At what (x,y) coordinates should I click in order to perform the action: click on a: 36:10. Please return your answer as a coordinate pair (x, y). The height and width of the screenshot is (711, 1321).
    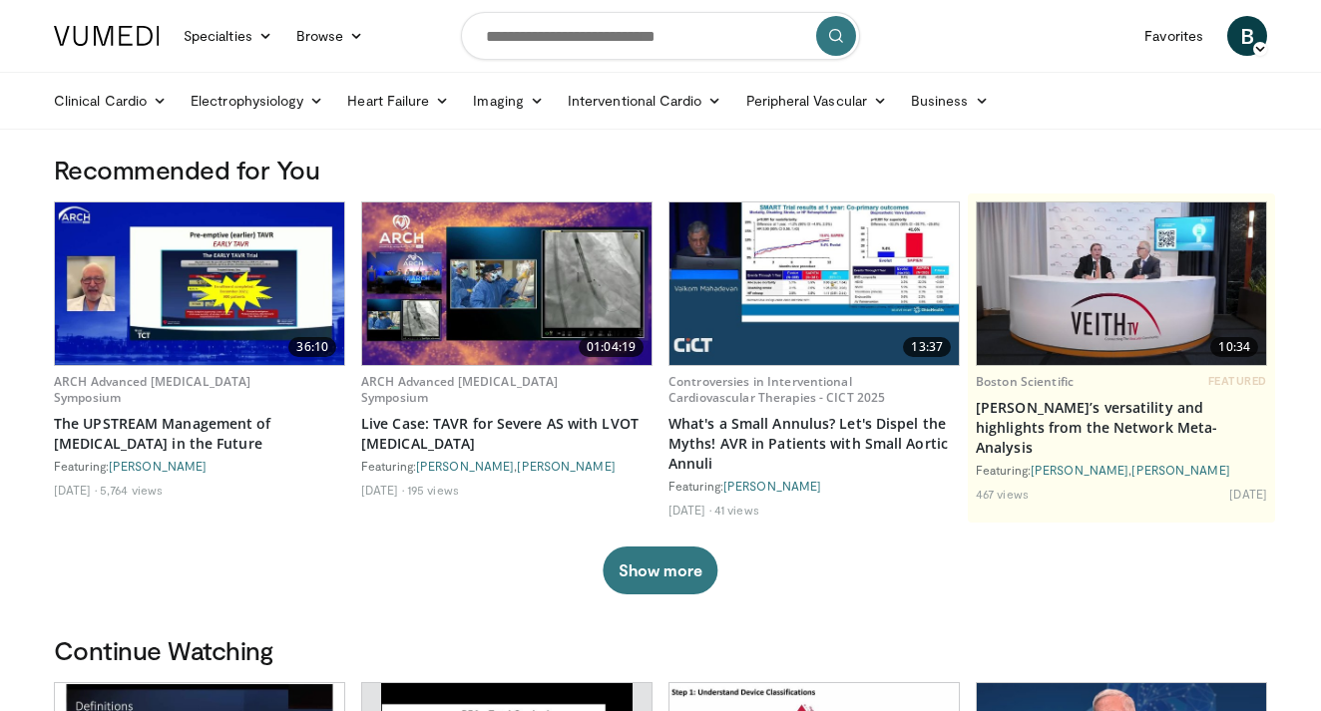
    Looking at the image, I should click on (200, 283).